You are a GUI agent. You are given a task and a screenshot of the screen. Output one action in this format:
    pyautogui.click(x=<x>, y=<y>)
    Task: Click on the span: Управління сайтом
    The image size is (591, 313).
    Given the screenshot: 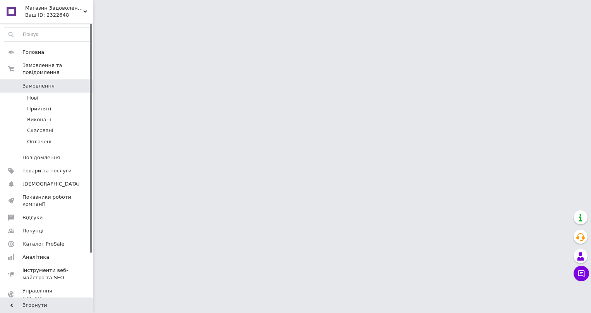 What is the action you would take?
    pyautogui.click(x=47, y=294)
    